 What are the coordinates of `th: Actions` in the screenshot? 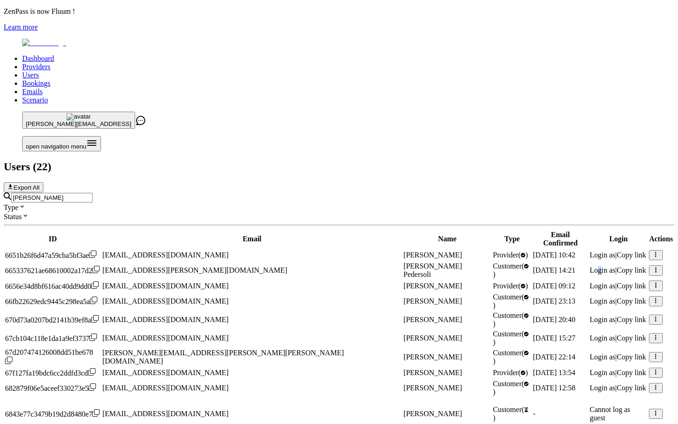 It's located at (660, 239).